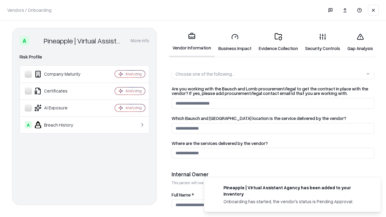 The image size is (386, 217). Describe the element at coordinates (273, 195) in the screenshot. I see `label: Full Name *` at that location.